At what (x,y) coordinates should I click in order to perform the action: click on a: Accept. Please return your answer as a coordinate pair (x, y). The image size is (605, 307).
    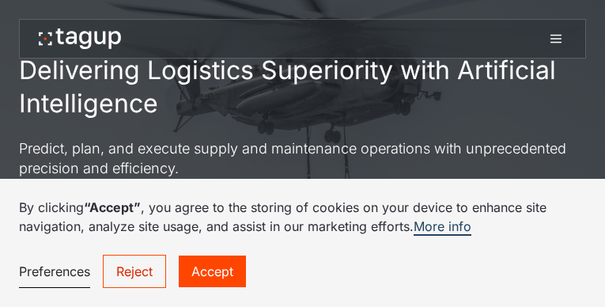
    Looking at the image, I should click on (212, 271).